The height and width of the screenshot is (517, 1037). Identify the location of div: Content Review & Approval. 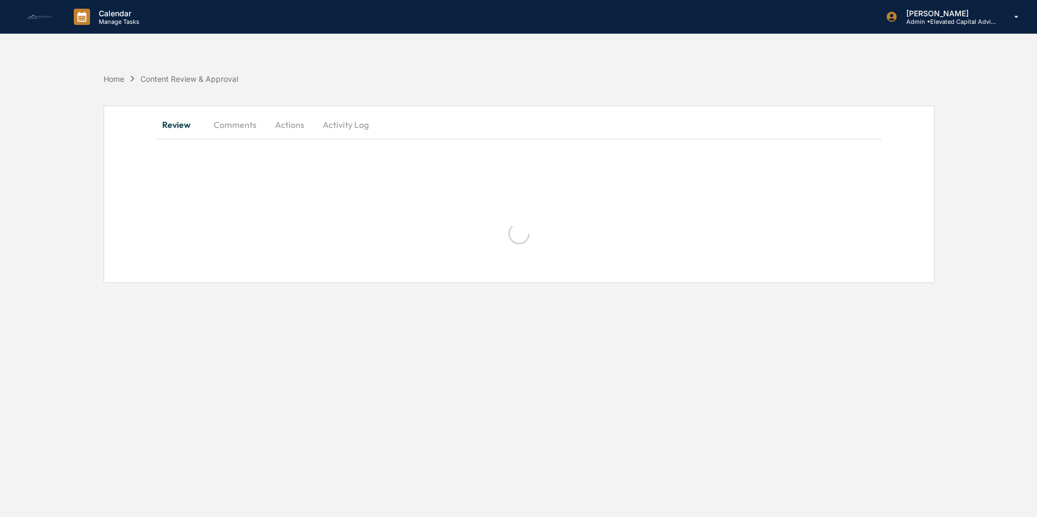
(189, 79).